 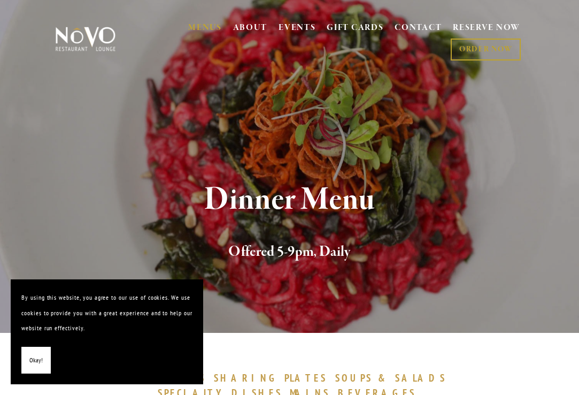 I want to click on section: Cookie banner, so click(x=107, y=331).